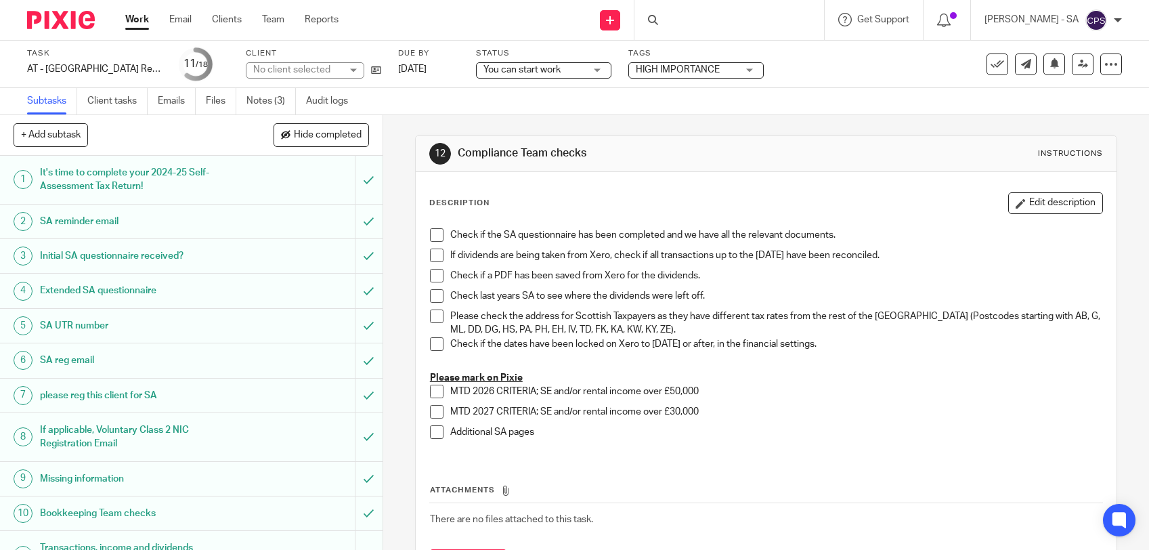 The image size is (1149, 550). Describe the element at coordinates (511, 519) in the screenshot. I see `span: There are no files attached to this task.` at that location.